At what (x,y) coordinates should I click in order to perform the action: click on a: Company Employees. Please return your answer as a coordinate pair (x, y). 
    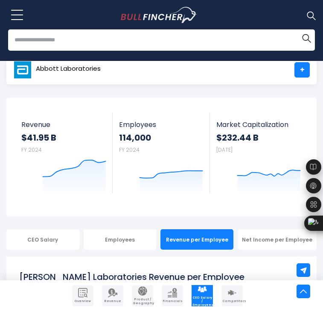
    Looking at the image, I should click on (202, 296).